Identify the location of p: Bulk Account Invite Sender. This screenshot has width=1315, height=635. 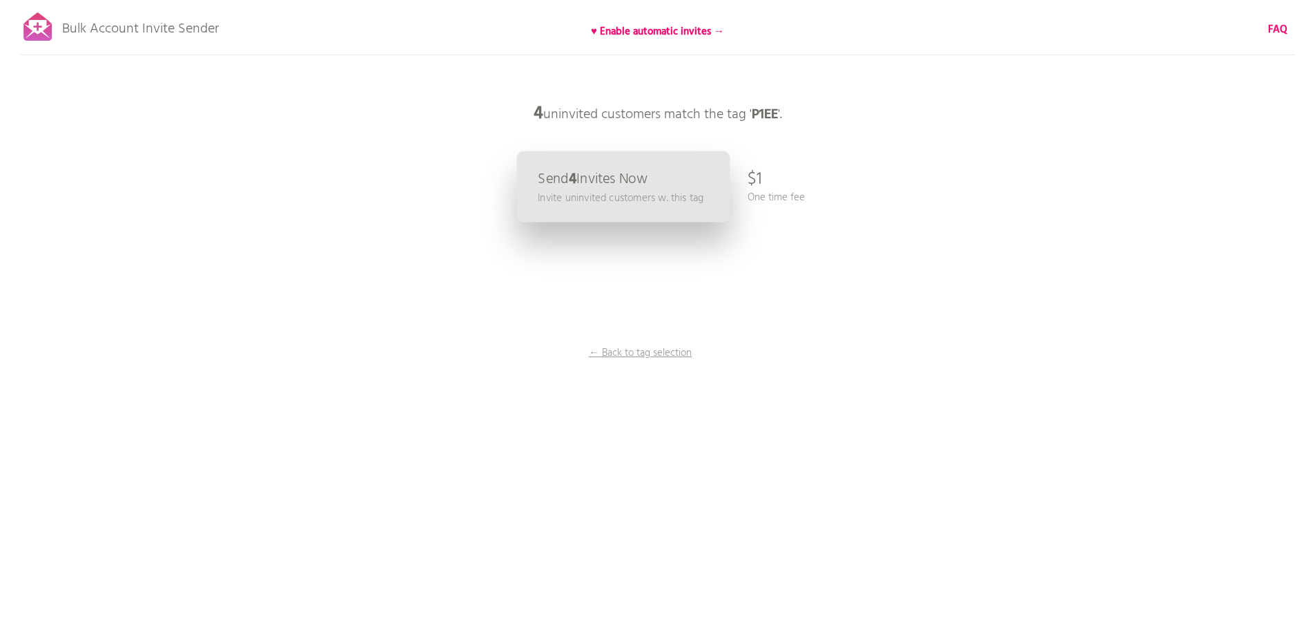
(140, 26).